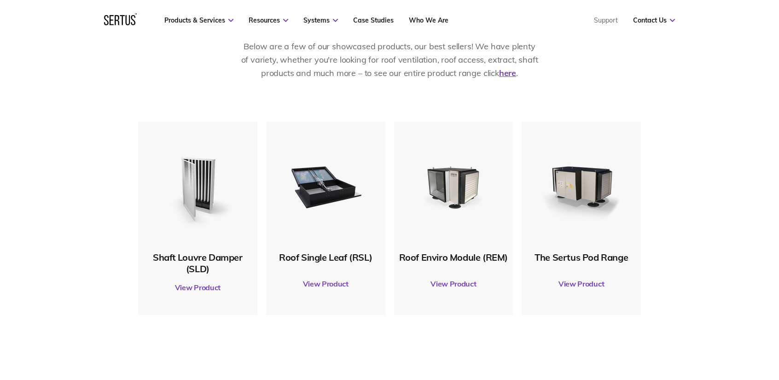 Image resolution: width=779 pixels, height=380 pixels. I want to click on a: Case Studies, so click(374, 20).